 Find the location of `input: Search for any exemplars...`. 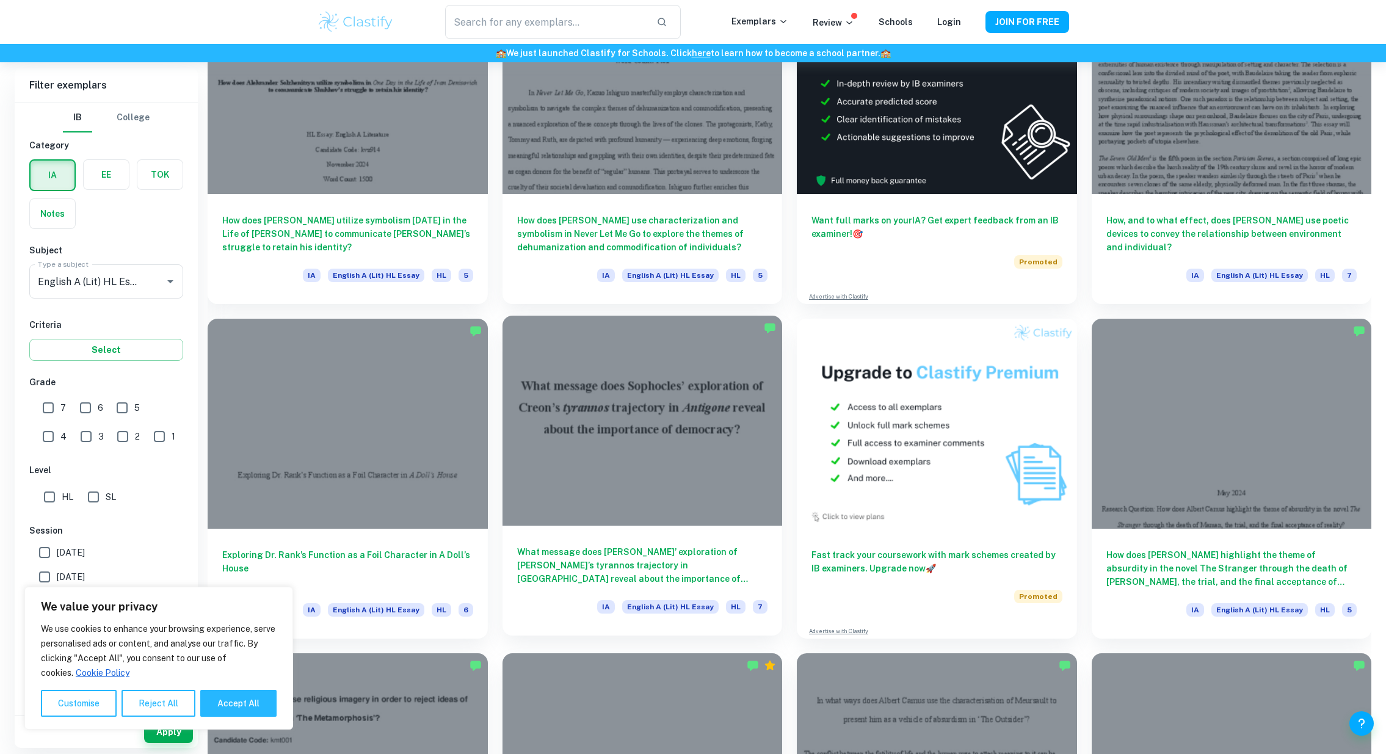

input: Search for any exemplars... is located at coordinates (546, 22).